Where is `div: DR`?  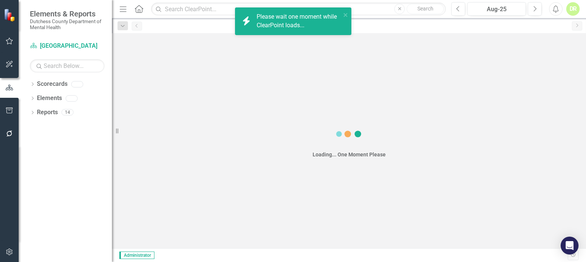
div: DR is located at coordinates (573, 9).